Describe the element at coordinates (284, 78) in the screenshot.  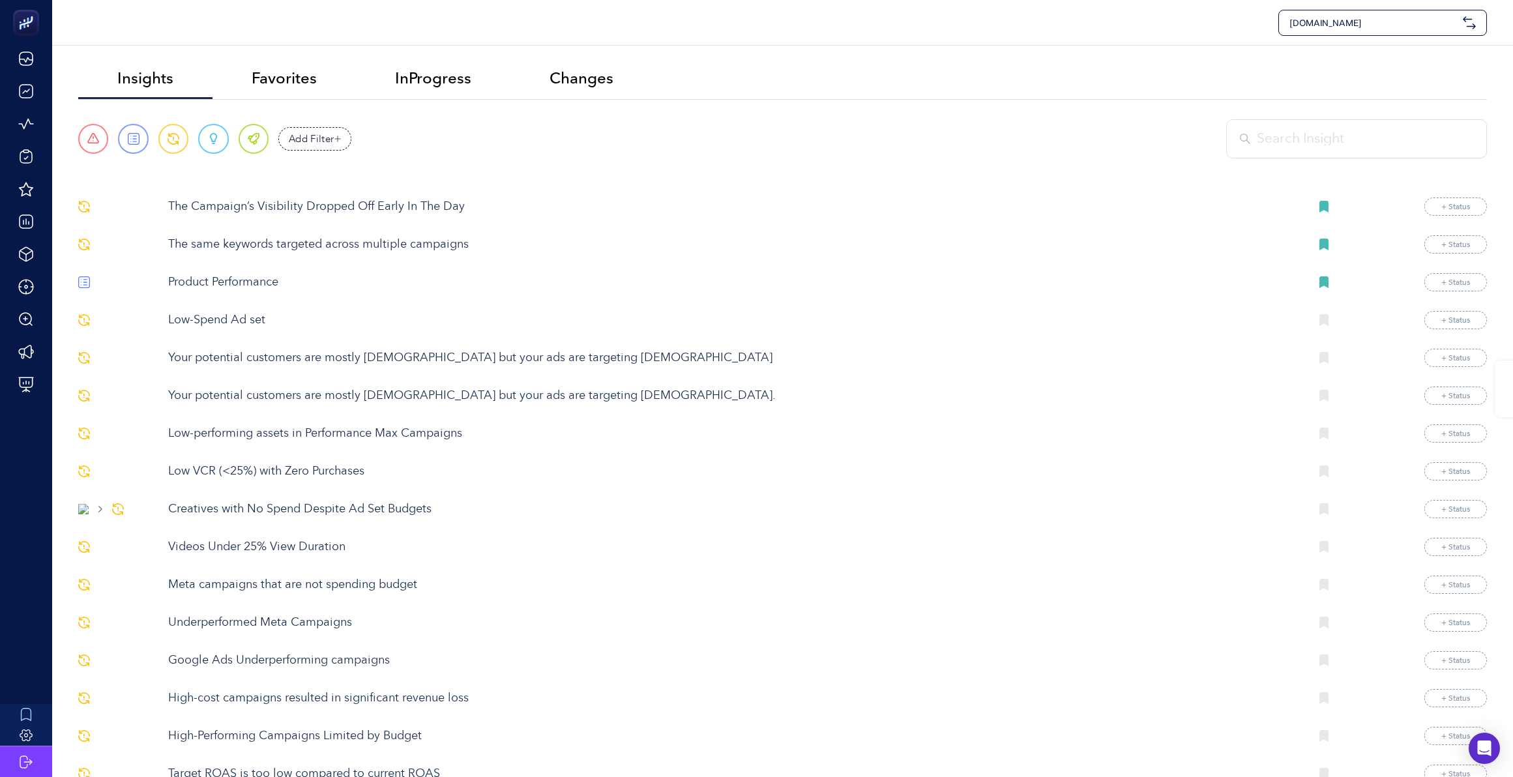
I see `span: Favorites` at that location.